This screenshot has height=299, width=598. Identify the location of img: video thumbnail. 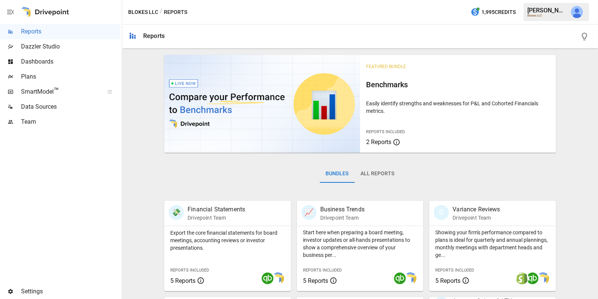
(262, 104).